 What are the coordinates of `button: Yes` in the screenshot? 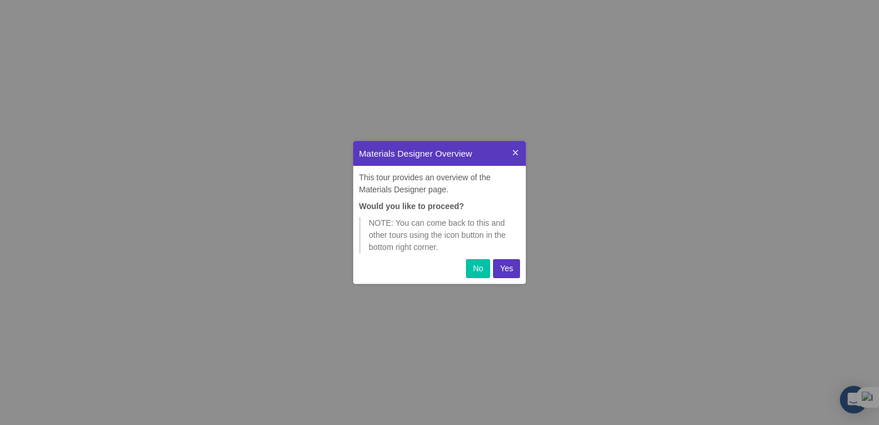 It's located at (506, 268).